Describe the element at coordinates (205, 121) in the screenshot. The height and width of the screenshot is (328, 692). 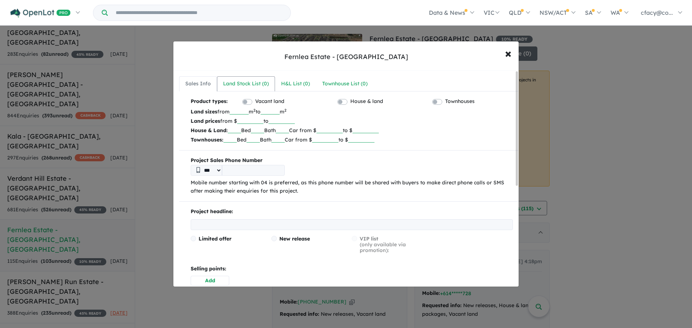
I see `b: Land prices` at that location.